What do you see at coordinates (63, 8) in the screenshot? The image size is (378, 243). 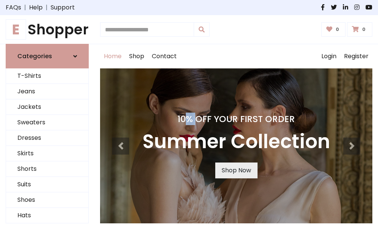 I see `a: Support` at bounding box center [63, 8].